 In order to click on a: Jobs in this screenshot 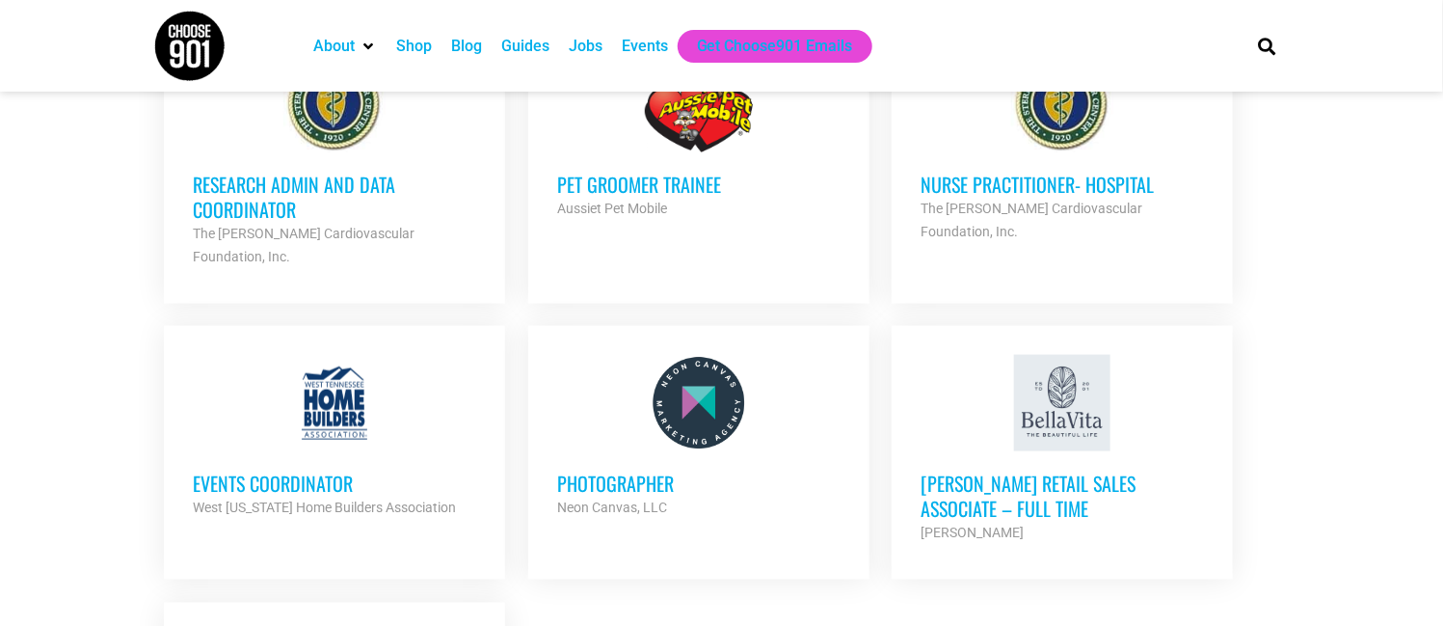, I will do `click(585, 46)`.